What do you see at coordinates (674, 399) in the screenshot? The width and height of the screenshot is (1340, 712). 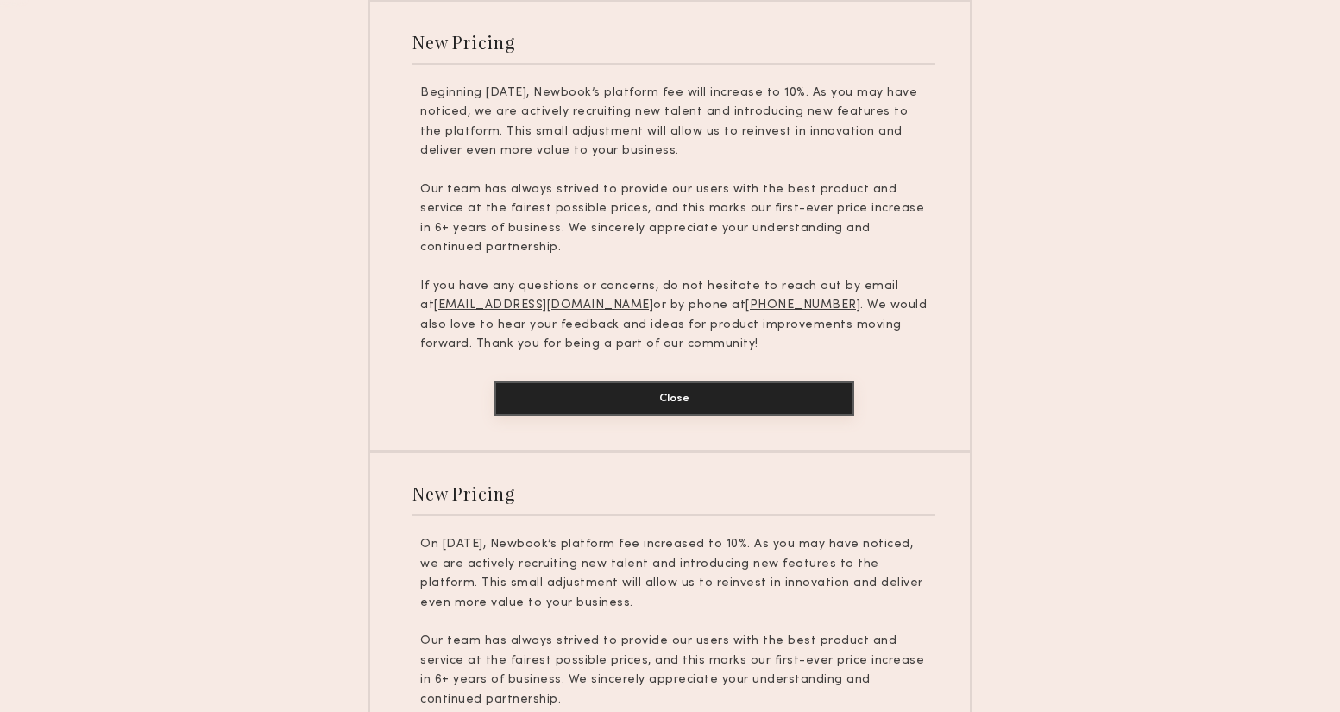 I see `button: Close` at bounding box center [674, 399].